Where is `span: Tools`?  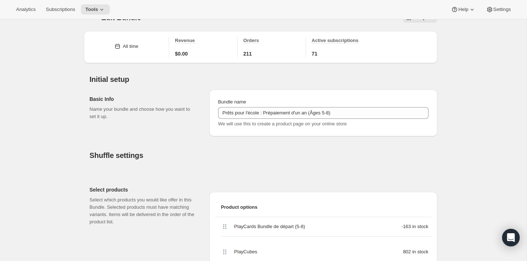
span: Tools is located at coordinates (92, 10).